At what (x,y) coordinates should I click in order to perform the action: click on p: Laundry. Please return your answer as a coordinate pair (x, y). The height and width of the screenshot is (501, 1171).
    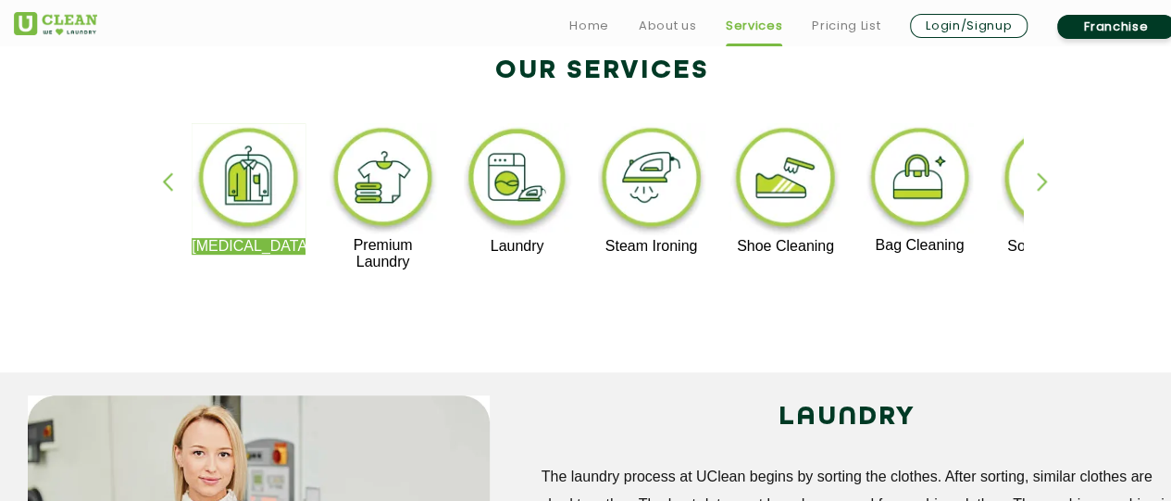
    Looking at the image, I should click on (516, 246).